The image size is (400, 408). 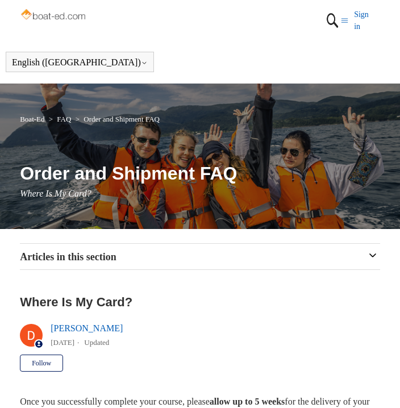 I want to click on span: Where Is My Card?, so click(x=55, y=193).